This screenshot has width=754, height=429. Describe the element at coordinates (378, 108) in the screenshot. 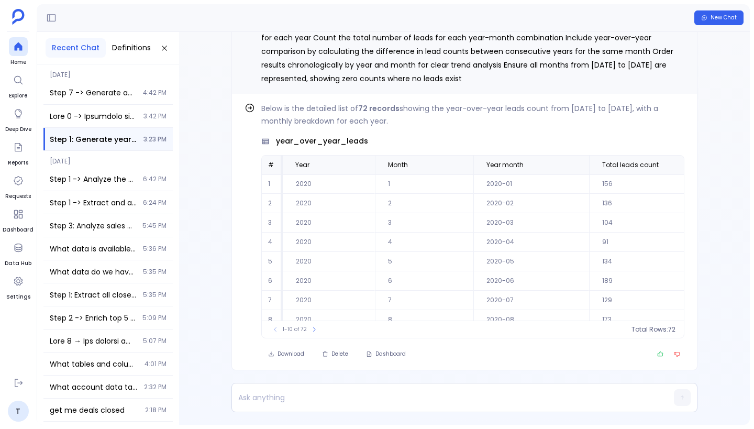

I see `strong: 72 records` at that location.